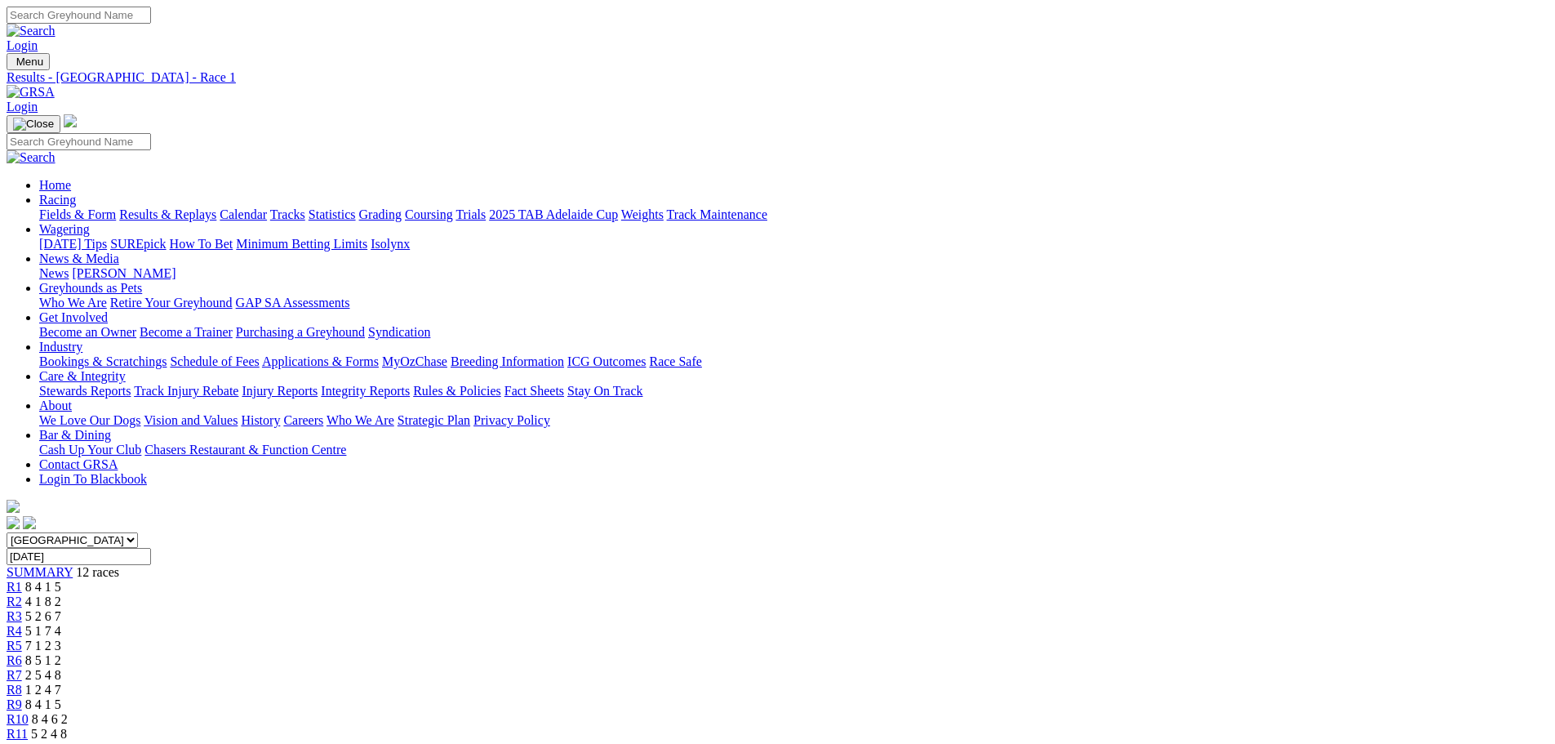  I want to click on a: SUREpick, so click(138, 243).